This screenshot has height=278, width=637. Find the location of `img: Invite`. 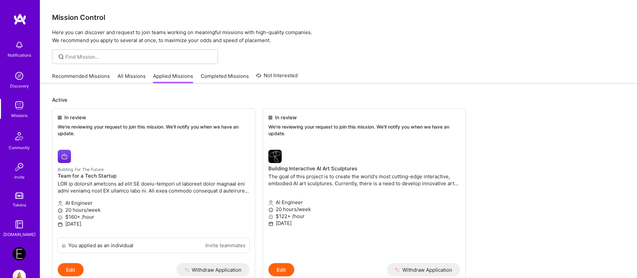

img: Invite is located at coordinates (19, 167).